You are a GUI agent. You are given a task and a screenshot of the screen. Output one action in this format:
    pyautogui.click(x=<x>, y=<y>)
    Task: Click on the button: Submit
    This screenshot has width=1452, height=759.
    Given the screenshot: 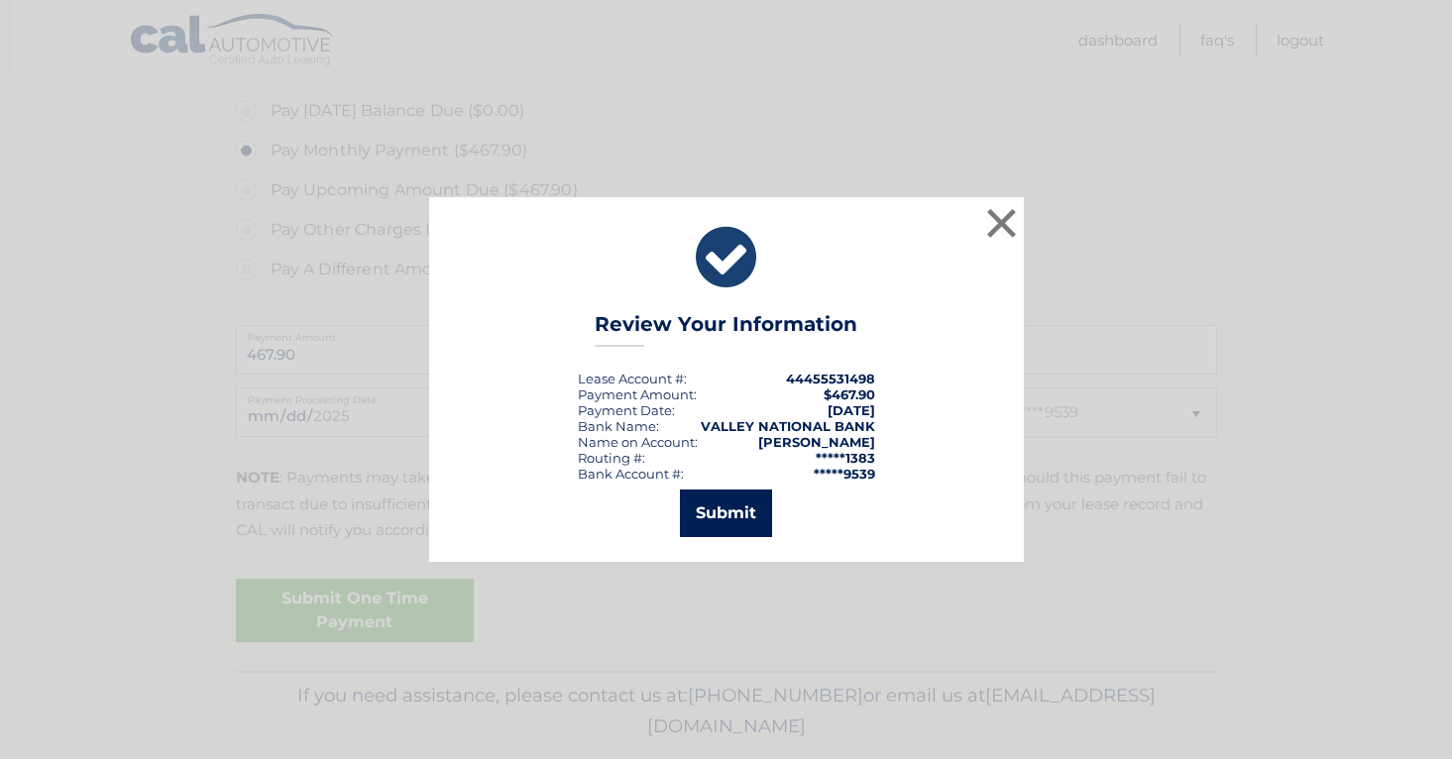 What is the action you would take?
    pyautogui.click(x=725, y=513)
    